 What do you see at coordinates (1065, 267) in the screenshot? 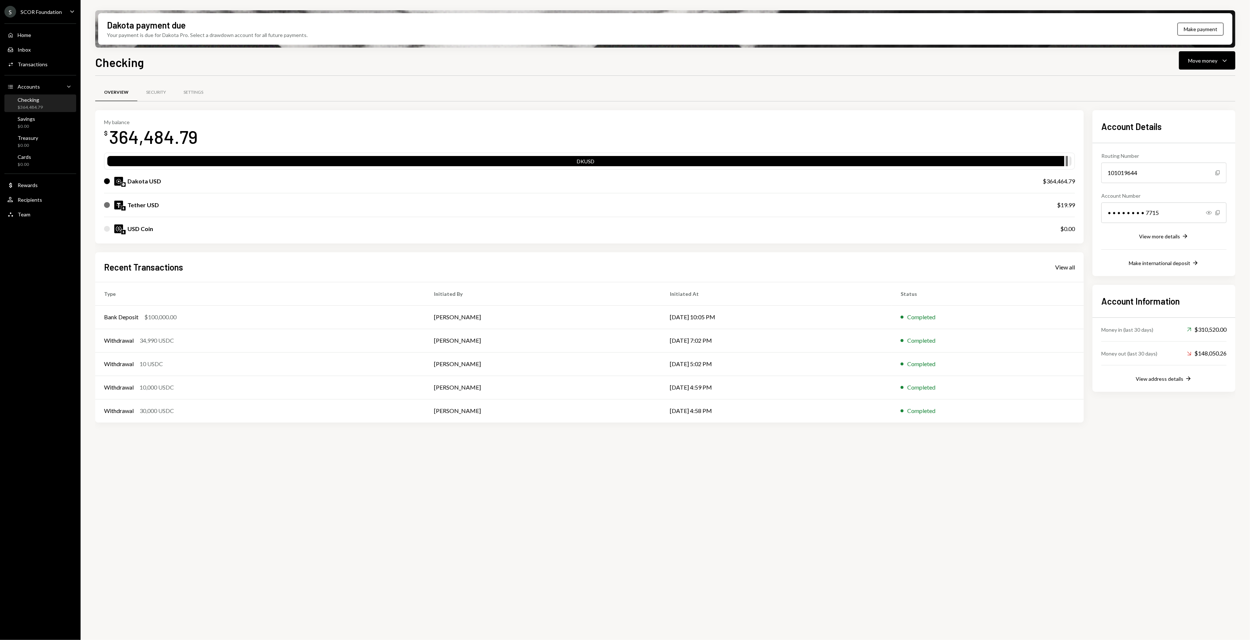
I see `a: View all` at bounding box center [1065, 267].